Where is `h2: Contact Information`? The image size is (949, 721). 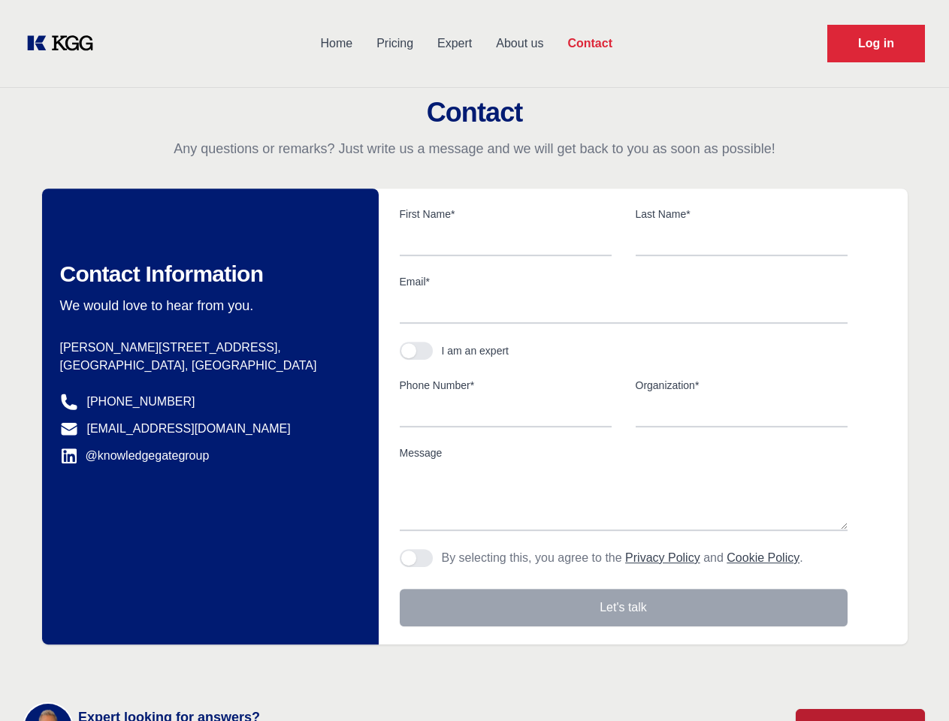 h2: Contact Information is located at coordinates (207, 274).